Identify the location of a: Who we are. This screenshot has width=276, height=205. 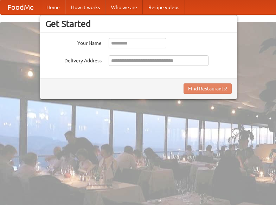
(124, 7).